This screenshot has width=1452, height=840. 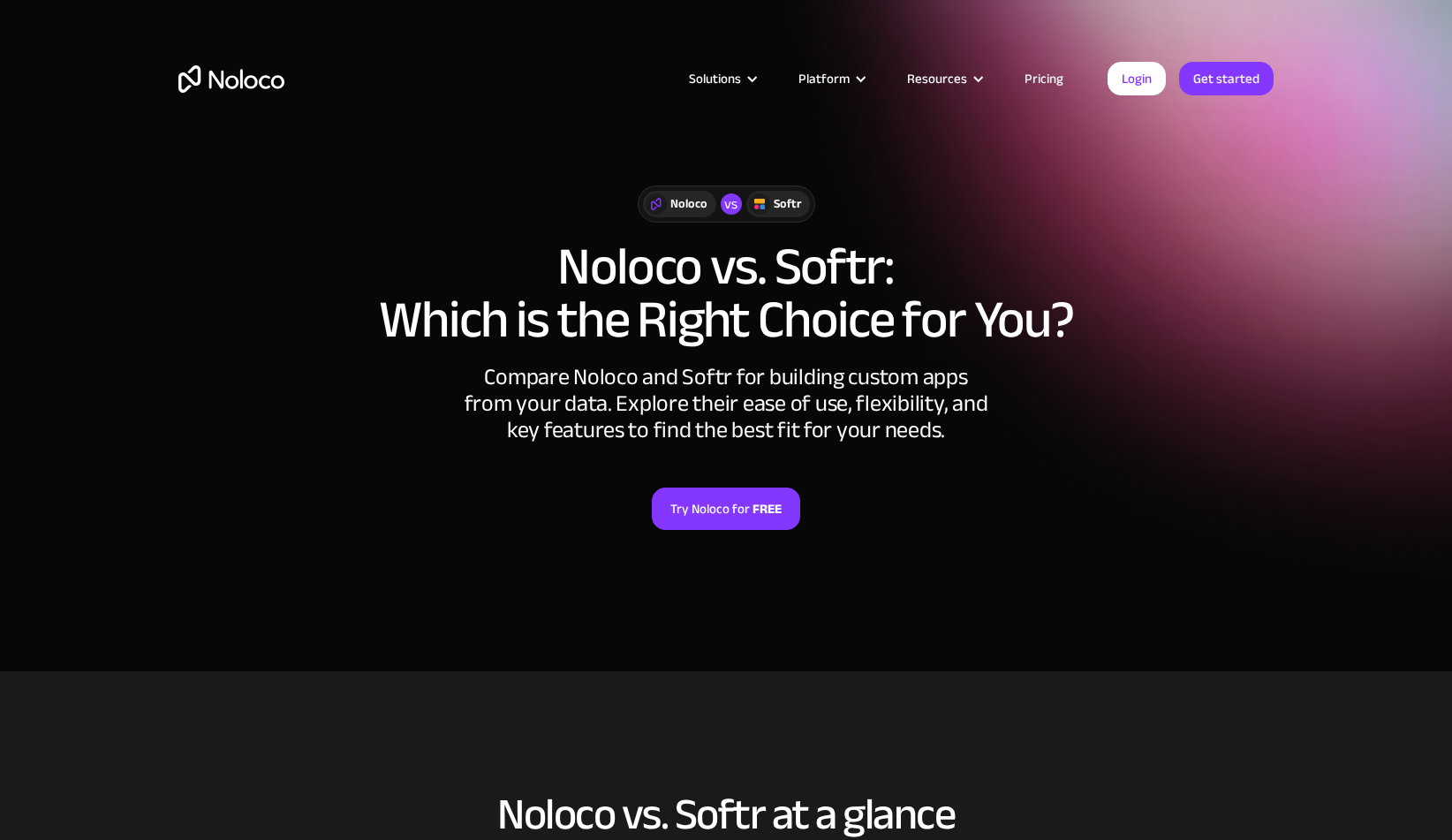 I want to click on h2: Noloco vs. Softr at a glance, so click(x=726, y=814).